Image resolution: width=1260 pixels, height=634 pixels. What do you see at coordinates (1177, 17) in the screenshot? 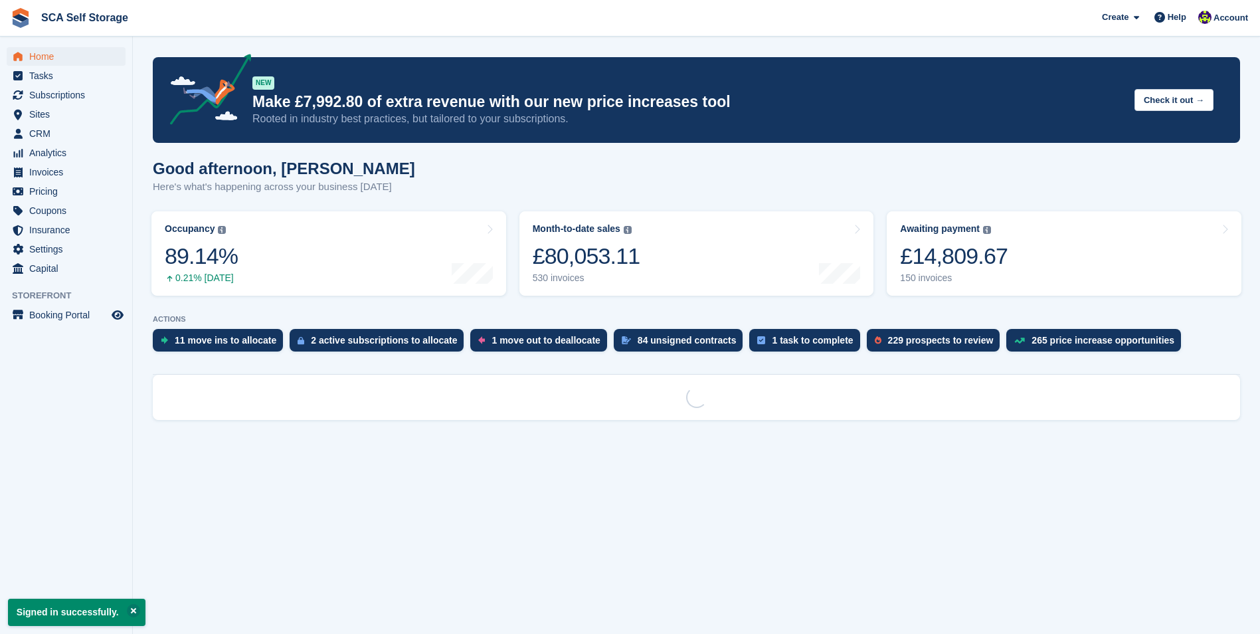
I see `span: Help` at bounding box center [1177, 17].